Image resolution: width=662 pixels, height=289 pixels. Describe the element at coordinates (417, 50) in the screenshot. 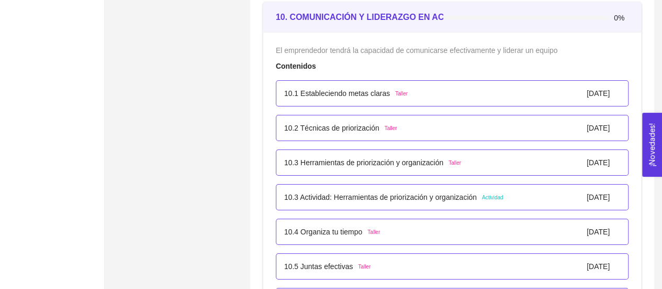

I see `span: El emprendedor tendrá la capacidad de comunicarse efectivamente y liderar un equipo` at that location.